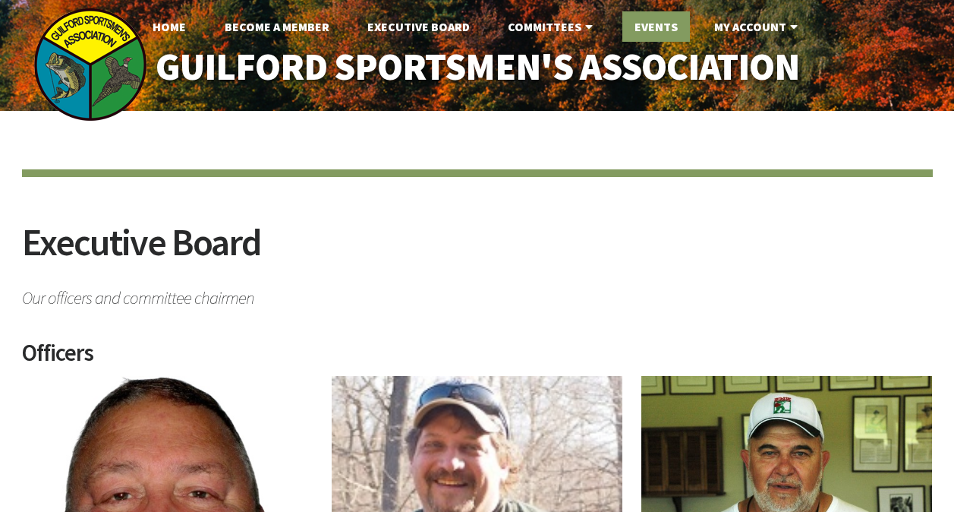  What do you see at coordinates (477, 251) in the screenshot?
I see `h2: Executive Board` at bounding box center [477, 251].